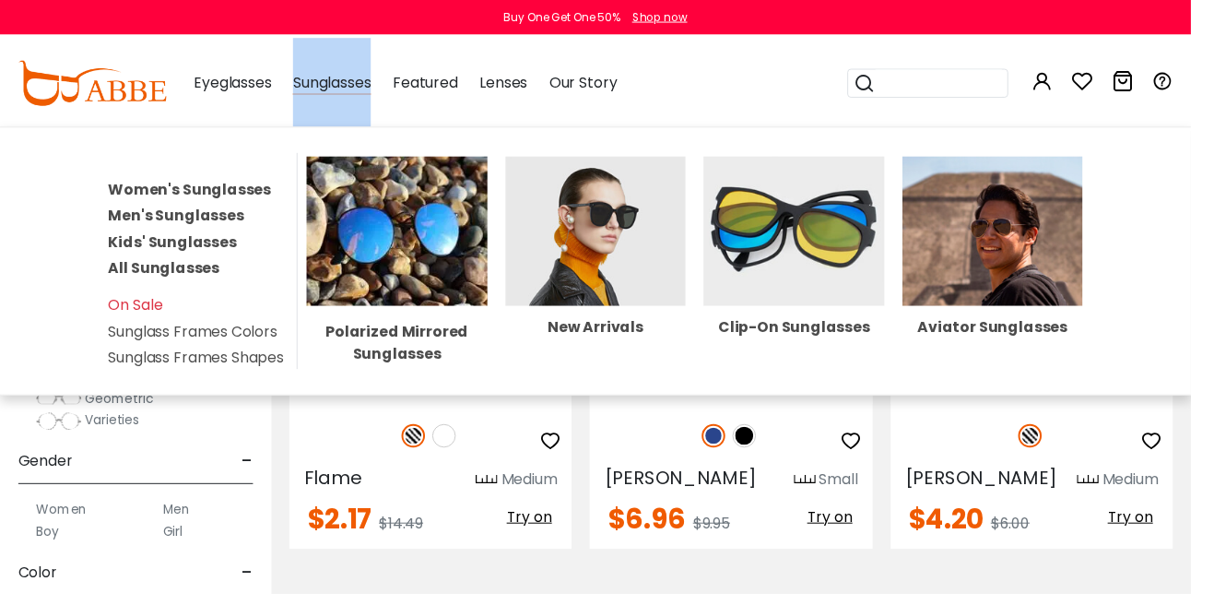 The width and height of the screenshot is (1214, 605). What do you see at coordinates (728, 444) in the screenshot?
I see `img: Blue` at bounding box center [728, 444].